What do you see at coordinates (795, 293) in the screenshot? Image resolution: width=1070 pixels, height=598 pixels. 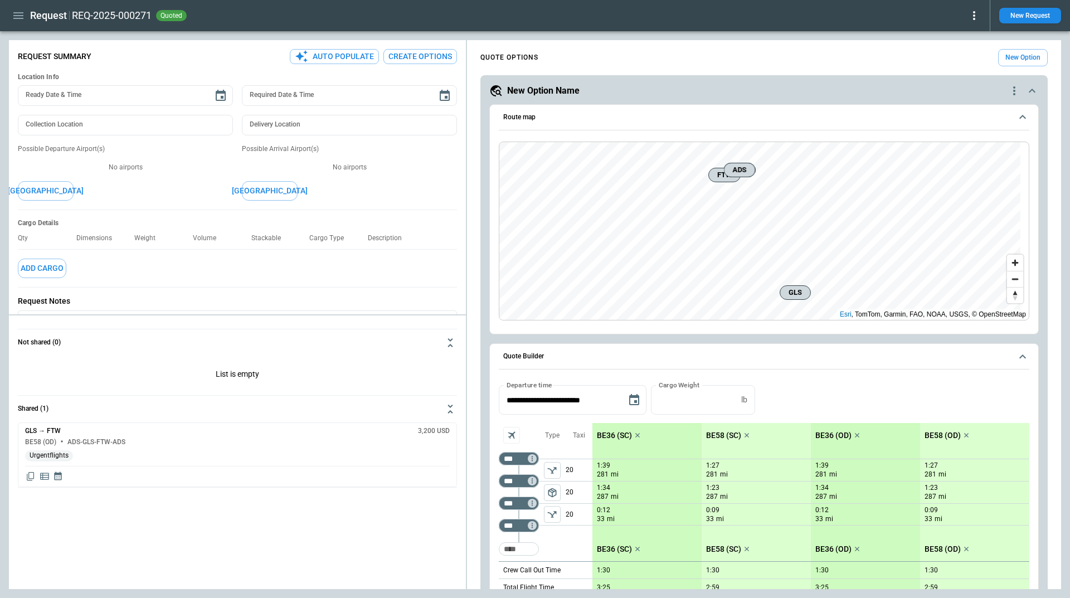 I see `span: GLS` at bounding box center [795, 293].